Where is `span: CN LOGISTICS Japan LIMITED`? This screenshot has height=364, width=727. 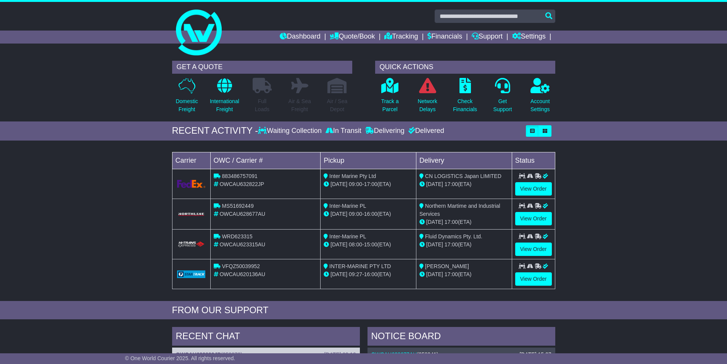
span: CN LOGISTICS Japan LIMITED is located at coordinates (463, 176).